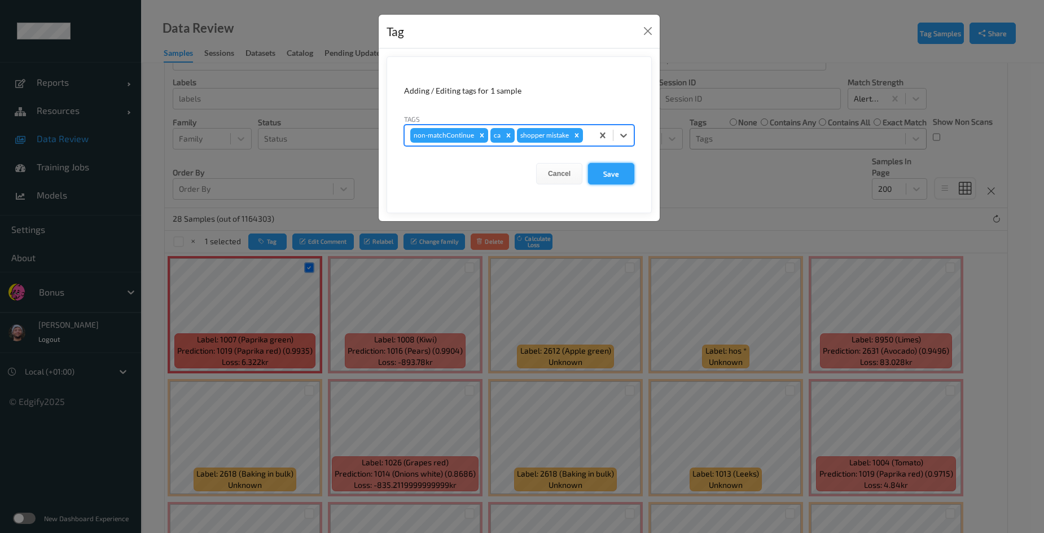  I want to click on div: non-matchContinue, so click(443, 135).